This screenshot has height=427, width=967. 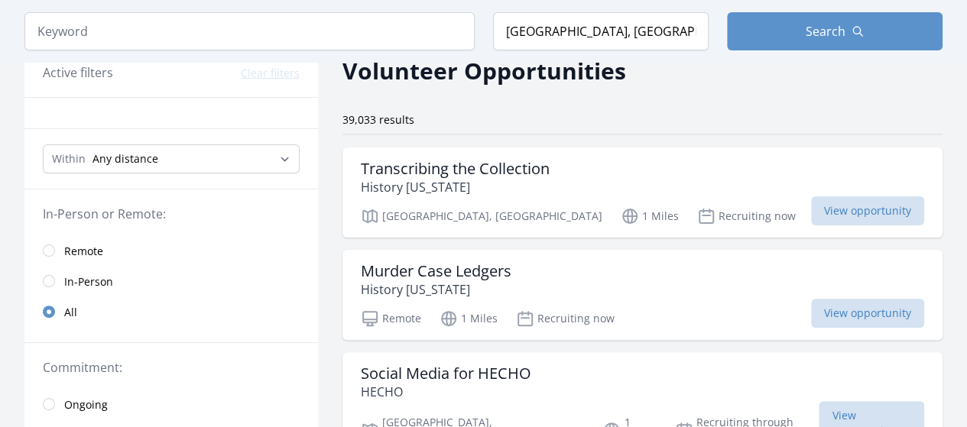 What do you see at coordinates (171, 368) in the screenshot?
I see `legend: Commitment:` at bounding box center [171, 368].